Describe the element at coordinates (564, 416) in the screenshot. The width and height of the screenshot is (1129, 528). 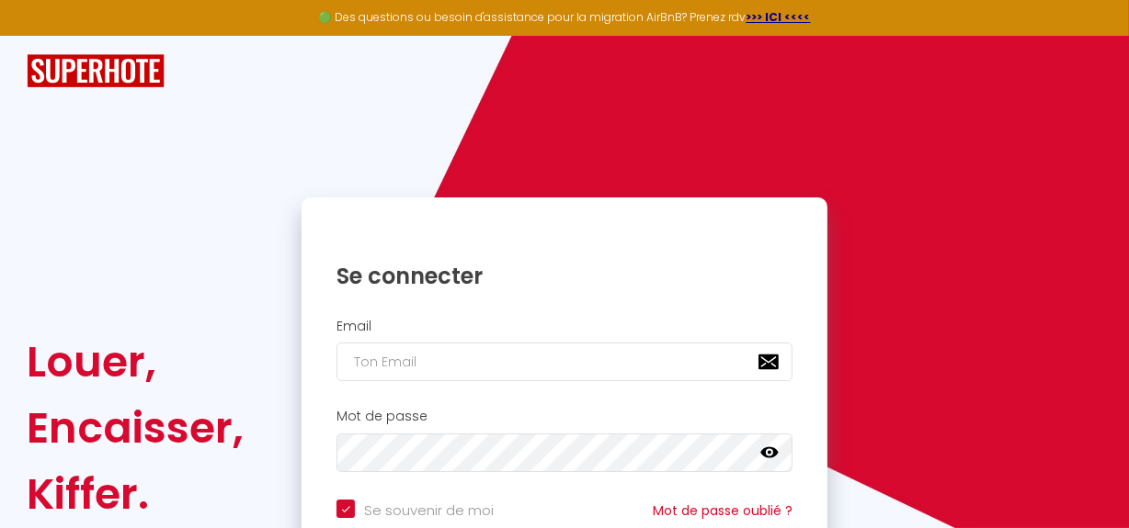
I see `h2: Mot de passe` at that location.